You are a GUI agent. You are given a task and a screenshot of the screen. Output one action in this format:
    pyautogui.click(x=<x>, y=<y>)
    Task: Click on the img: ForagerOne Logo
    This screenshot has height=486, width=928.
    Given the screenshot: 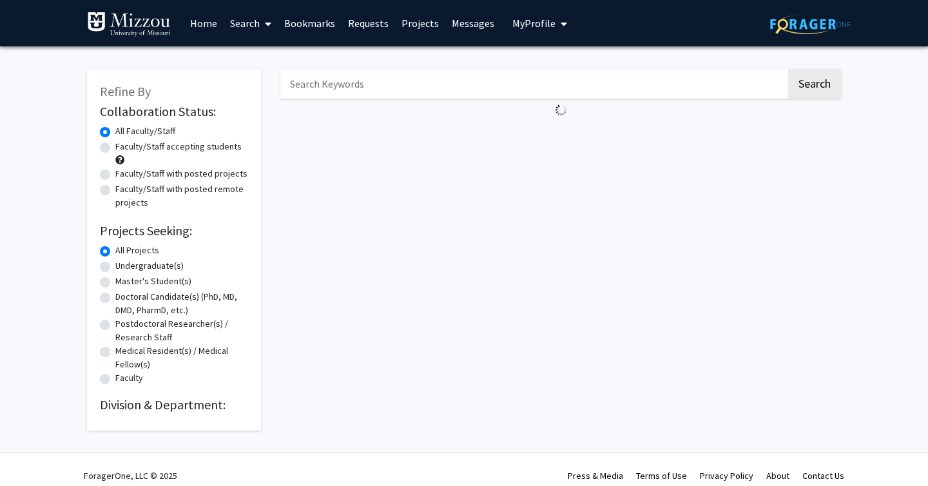 What is the action you would take?
    pyautogui.click(x=810, y=24)
    